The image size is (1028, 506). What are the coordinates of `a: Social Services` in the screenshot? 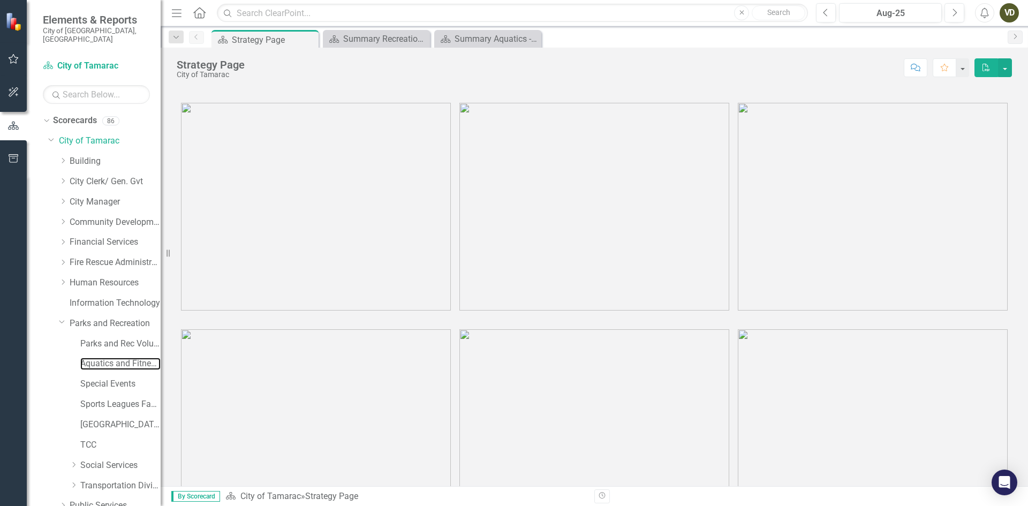 It's located at (120, 465).